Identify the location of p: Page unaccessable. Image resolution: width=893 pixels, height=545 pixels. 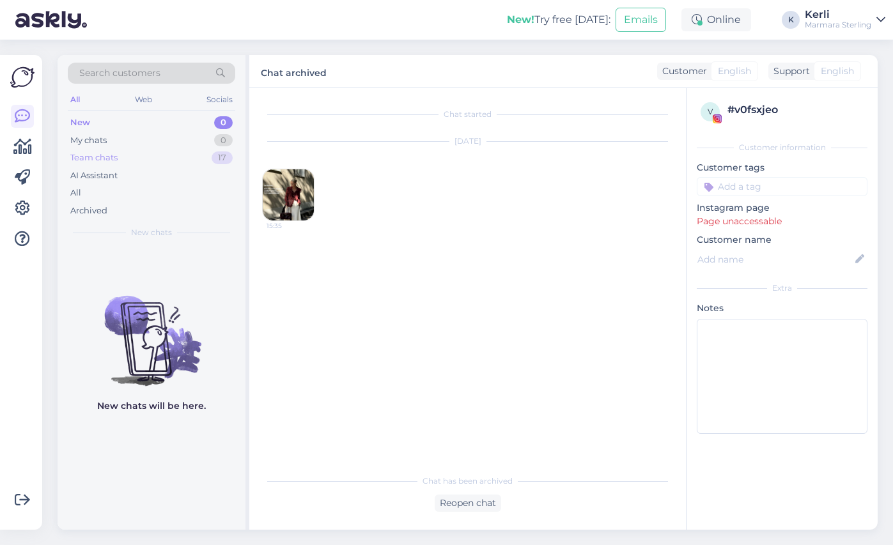
(782, 221).